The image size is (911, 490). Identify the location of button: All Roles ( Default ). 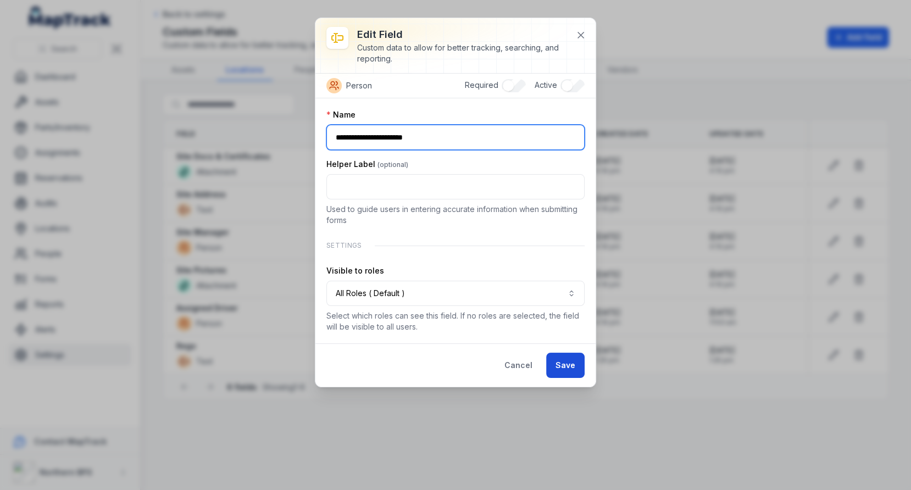
(455, 293).